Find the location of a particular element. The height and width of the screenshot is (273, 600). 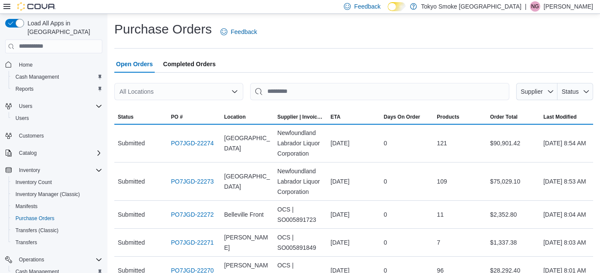

span: NG is located at coordinates (535, 6).